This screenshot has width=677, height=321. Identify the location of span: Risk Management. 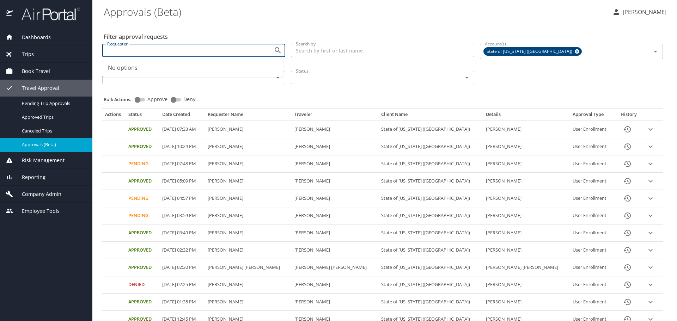
(39, 160).